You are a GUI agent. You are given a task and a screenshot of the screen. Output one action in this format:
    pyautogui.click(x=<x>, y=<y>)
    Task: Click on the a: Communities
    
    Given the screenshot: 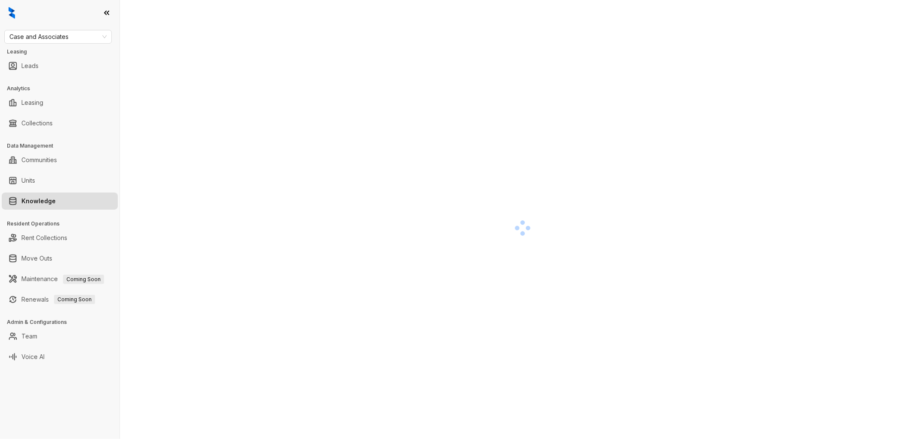 What is the action you would take?
    pyautogui.click(x=39, y=160)
    